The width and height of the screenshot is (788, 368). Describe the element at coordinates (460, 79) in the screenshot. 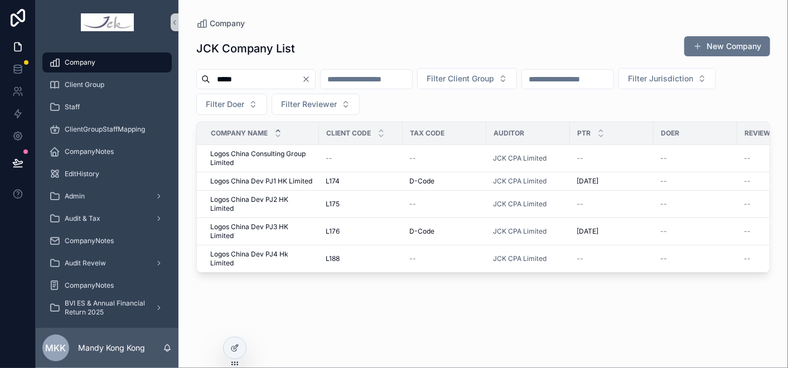

I see `span: Filter Client Group` at that location.